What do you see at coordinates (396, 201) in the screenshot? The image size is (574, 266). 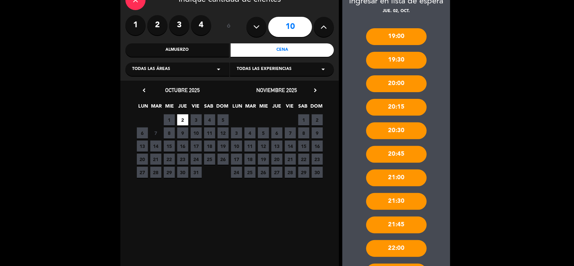 I see `div: 21:30` at bounding box center [396, 201].